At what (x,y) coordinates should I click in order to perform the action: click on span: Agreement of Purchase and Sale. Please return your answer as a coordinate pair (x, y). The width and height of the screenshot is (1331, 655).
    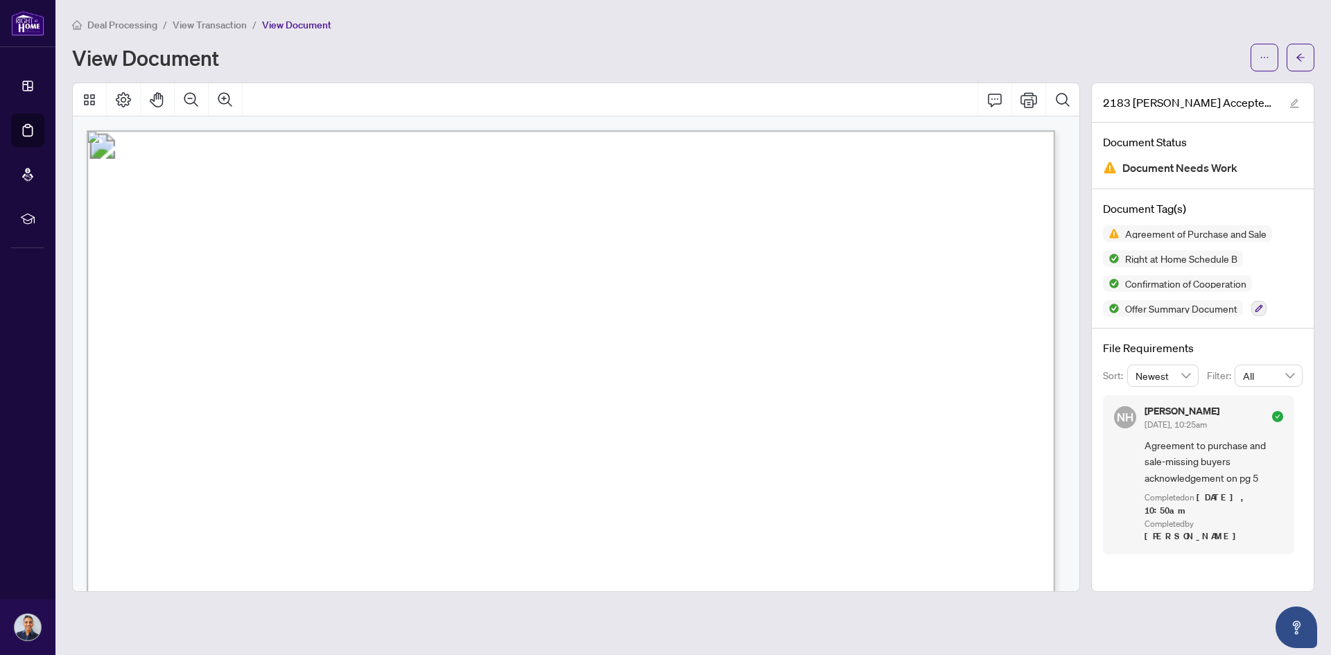
    Looking at the image, I should click on (1196, 234).